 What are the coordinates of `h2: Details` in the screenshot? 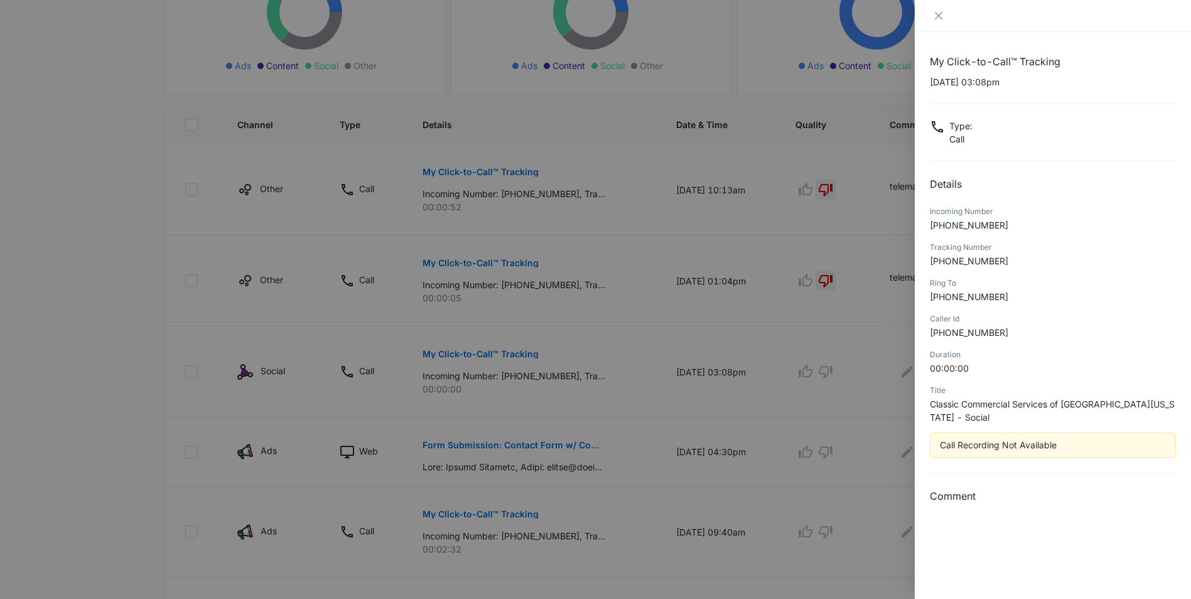 It's located at (1053, 184).